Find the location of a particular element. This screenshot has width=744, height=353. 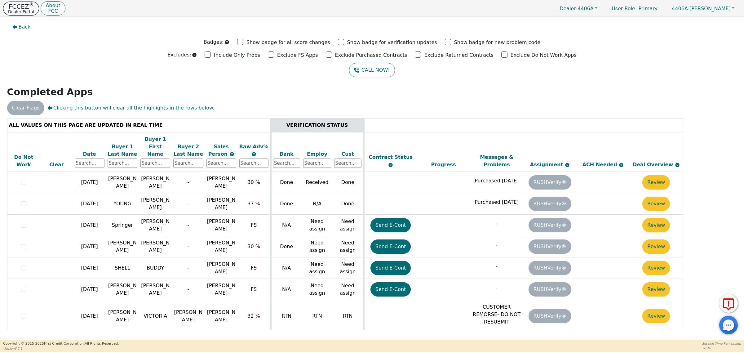

p: Primary is located at coordinates (635, 8).